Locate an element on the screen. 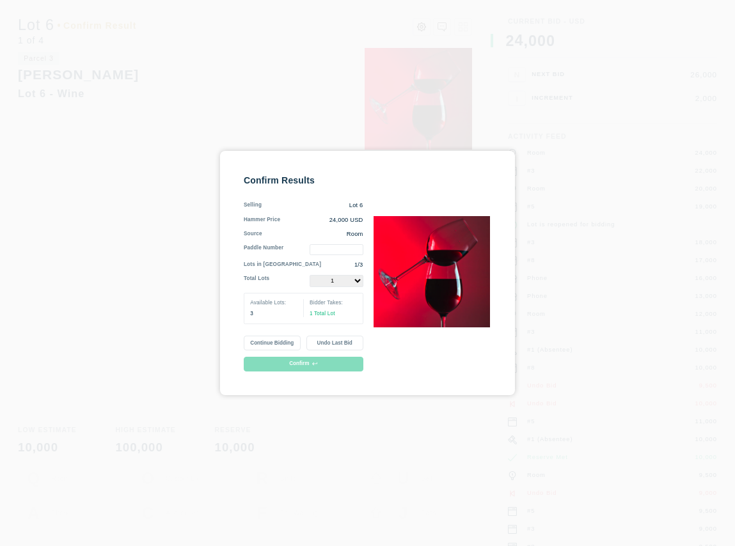 The image size is (735, 546). div: Hammer Price is located at coordinates (262, 220).